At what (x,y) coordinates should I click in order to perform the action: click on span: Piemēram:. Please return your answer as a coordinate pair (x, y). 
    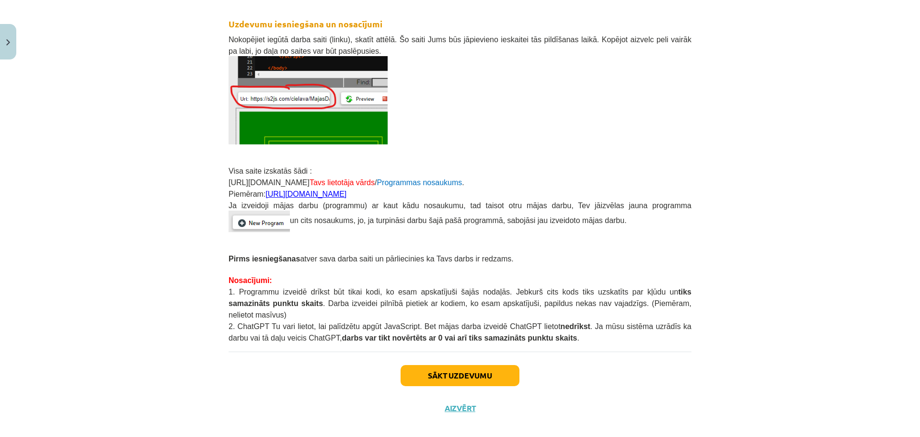
    Looking at the image, I should click on (288, 194).